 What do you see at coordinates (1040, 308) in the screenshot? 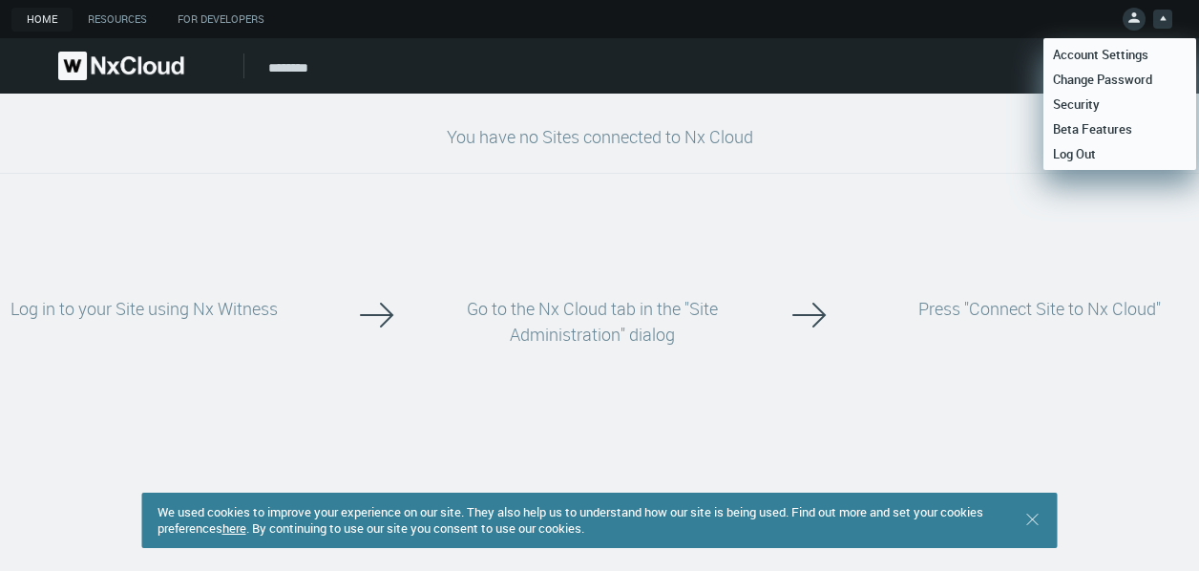
I see `span: Press "Connect Site to Nx Cloud"` at bounding box center [1040, 308].